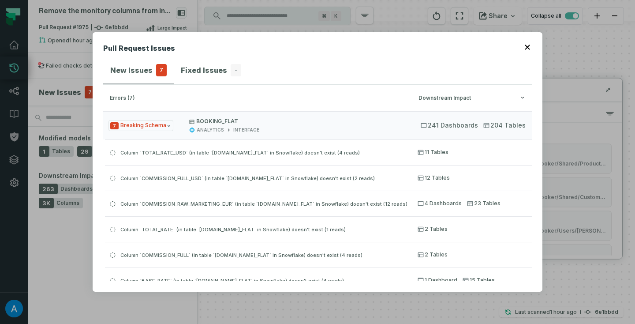 The height and width of the screenshot is (324, 635). Describe the element at coordinates (131, 70) in the screenshot. I see `h4: New Issues` at that location.